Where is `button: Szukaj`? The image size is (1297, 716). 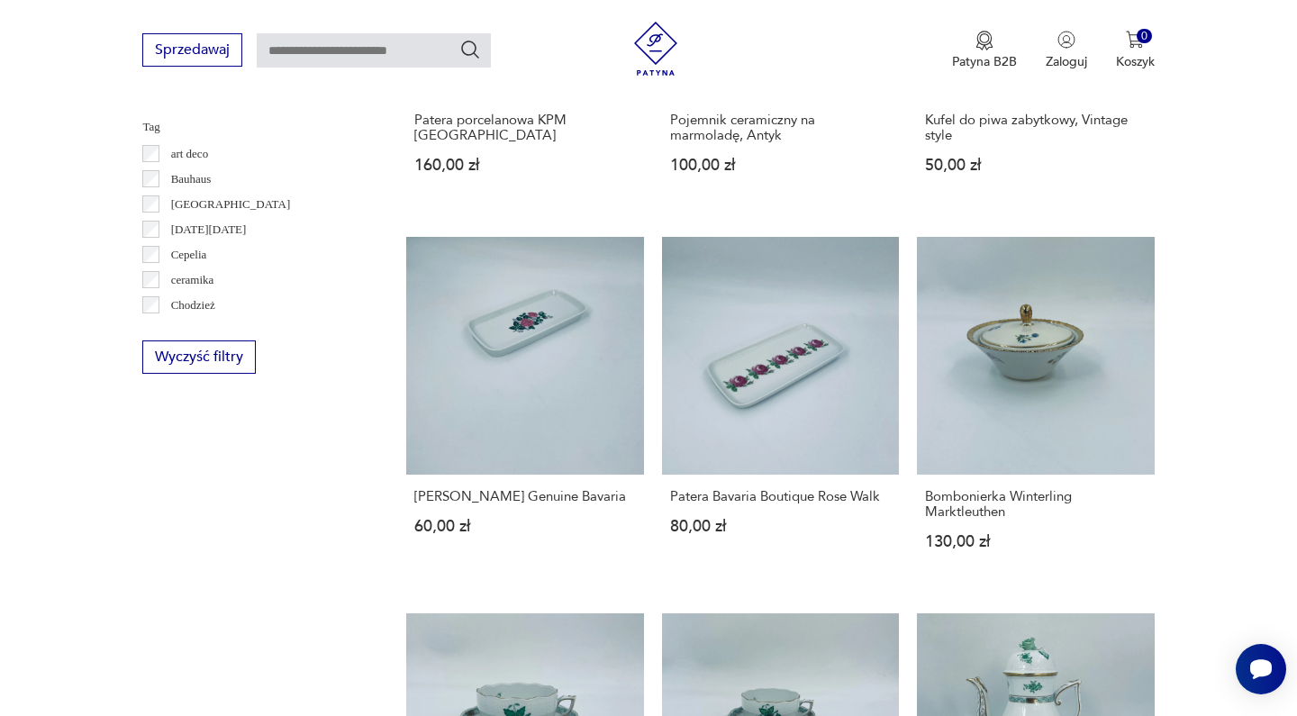
button: Szukaj is located at coordinates (470, 50).